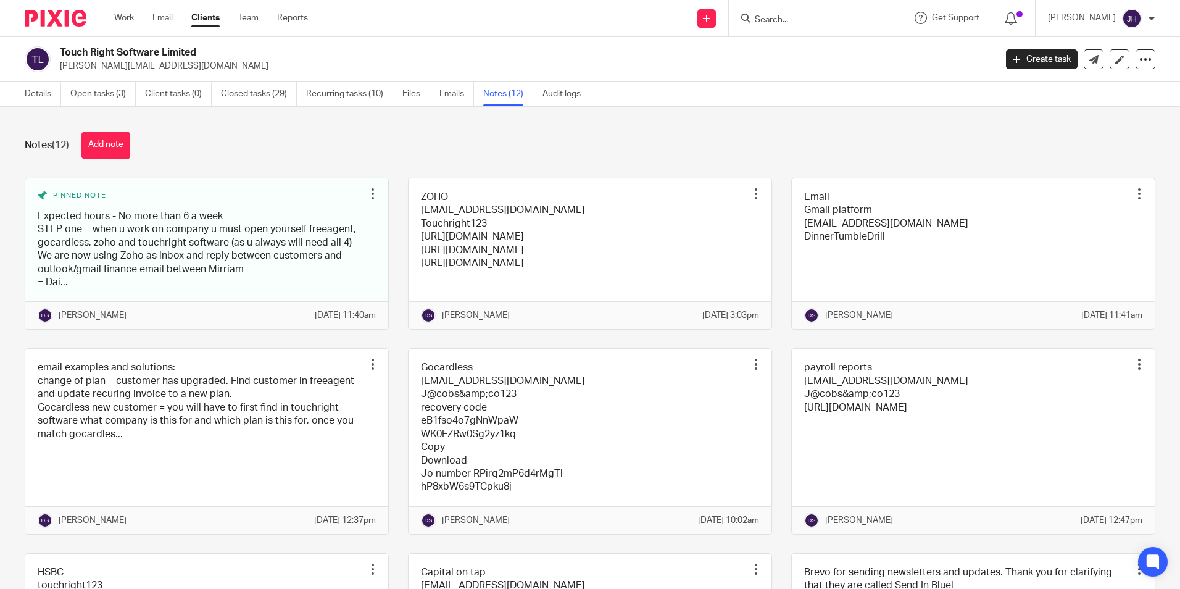 Image resolution: width=1180 pixels, height=589 pixels. What do you see at coordinates (106, 145) in the screenshot?
I see `button: Add note` at bounding box center [106, 145].